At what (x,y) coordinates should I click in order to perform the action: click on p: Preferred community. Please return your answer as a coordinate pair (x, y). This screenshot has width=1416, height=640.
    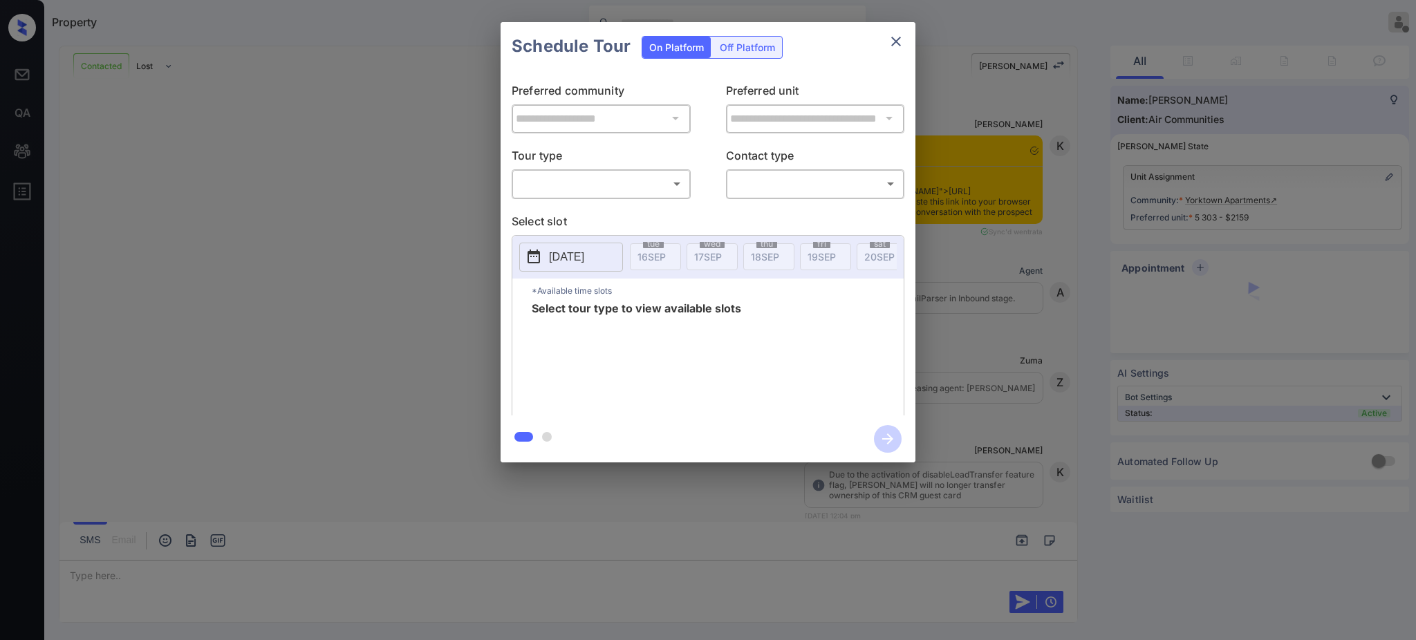
    Looking at the image, I should click on (601, 93).